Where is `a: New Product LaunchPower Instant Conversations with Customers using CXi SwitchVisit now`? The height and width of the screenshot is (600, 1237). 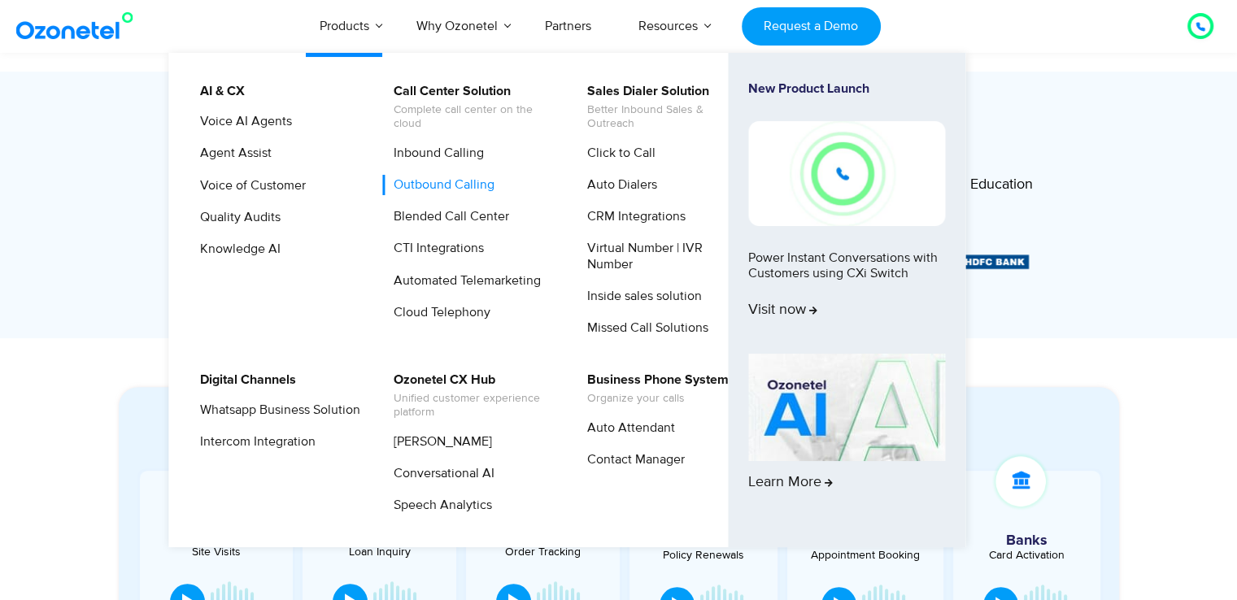
a: New Product LaunchPower Instant Conversations with Customers using CXi SwitchVisit now is located at coordinates (847, 214).